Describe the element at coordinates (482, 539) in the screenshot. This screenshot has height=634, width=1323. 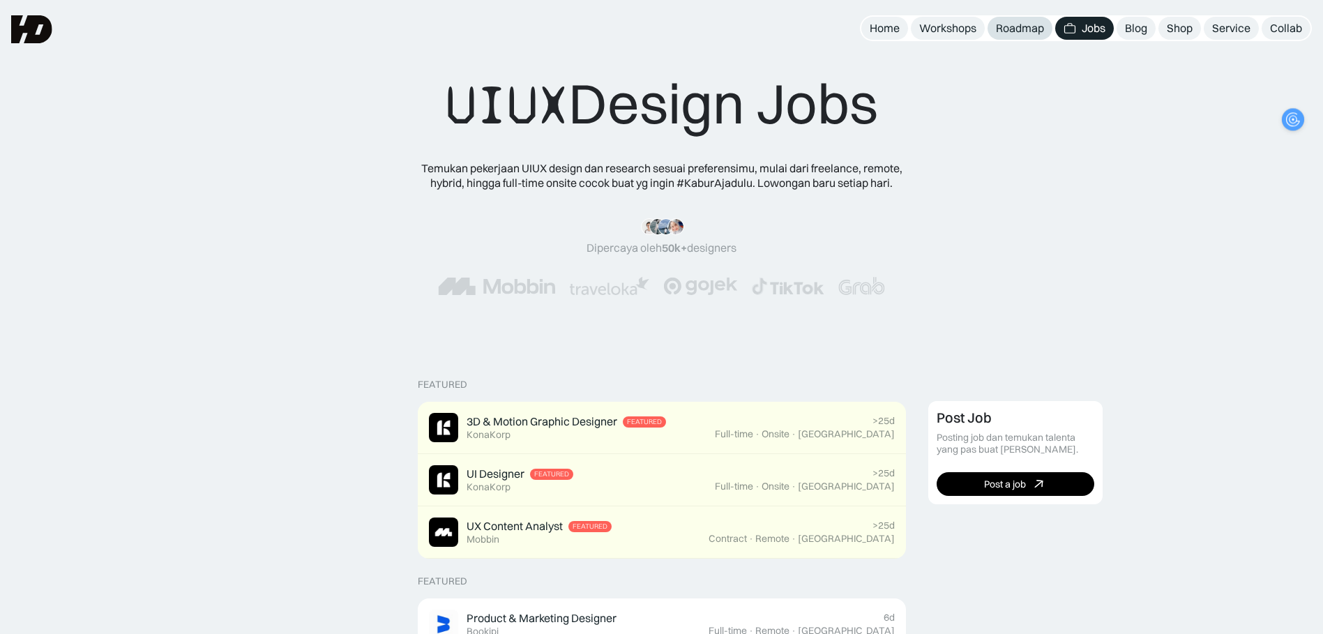
I see `div: Mobbin` at that location.